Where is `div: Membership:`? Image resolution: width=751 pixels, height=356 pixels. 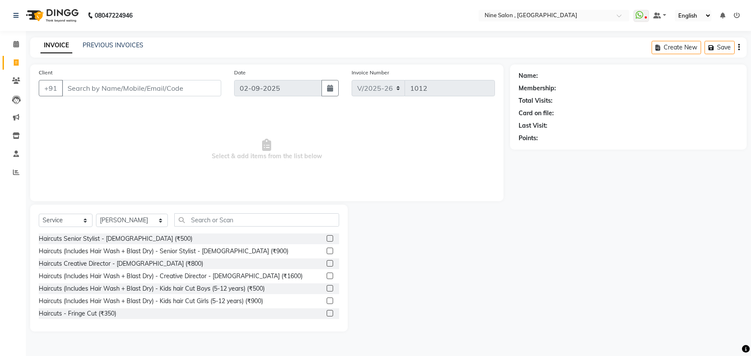 div: Membership: is located at coordinates (537, 88).